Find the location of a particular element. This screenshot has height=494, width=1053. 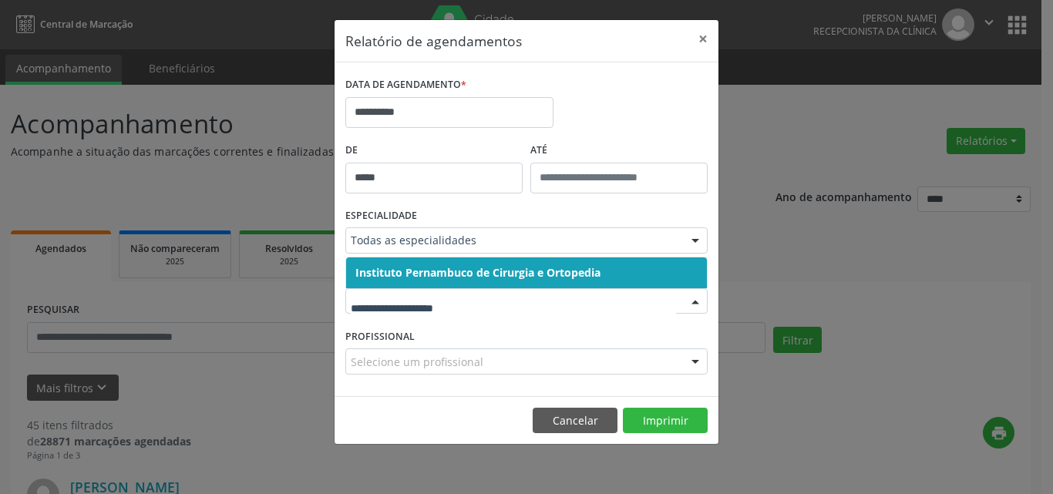

button: Imprimir is located at coordinates (665, 421).